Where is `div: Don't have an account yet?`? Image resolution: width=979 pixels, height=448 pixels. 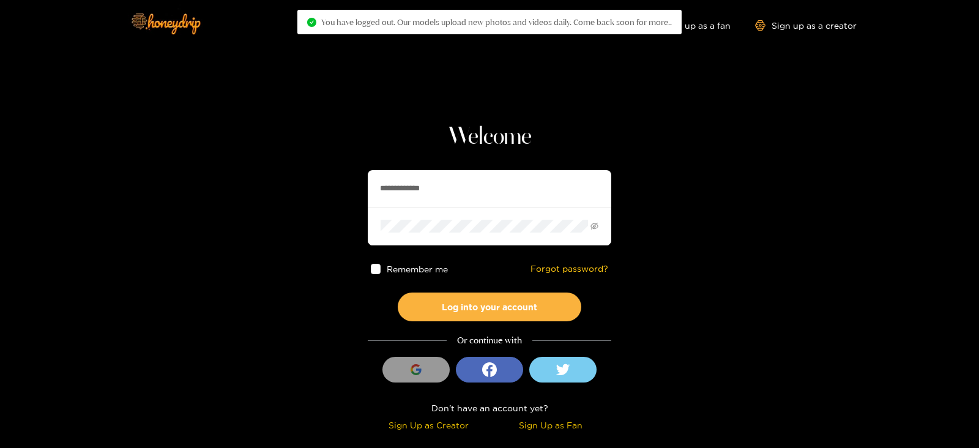
div: Don't have an account yet? is located at coordinates (490, 408).